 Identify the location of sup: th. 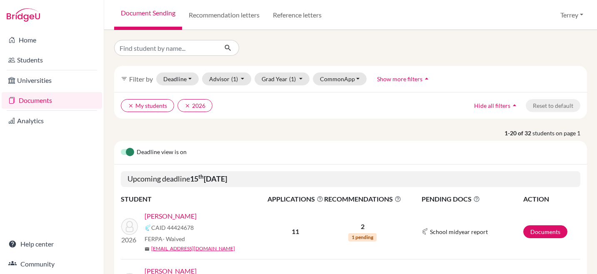
(201, 177).